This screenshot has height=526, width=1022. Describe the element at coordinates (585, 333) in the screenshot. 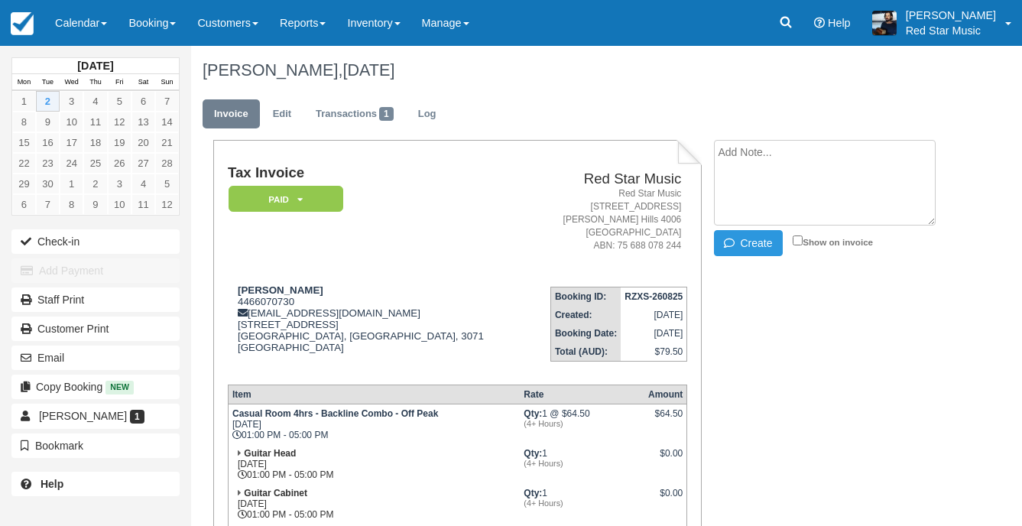

I see `th: Booking Date:` at that location.